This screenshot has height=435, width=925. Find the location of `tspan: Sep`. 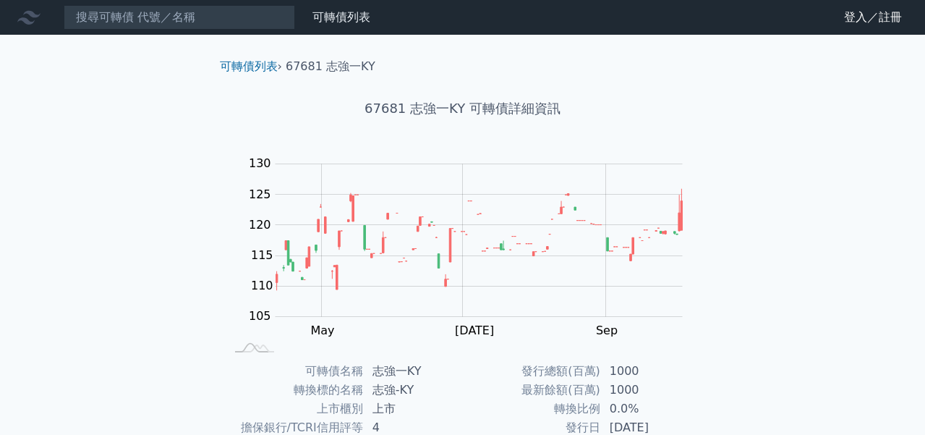

tspan: Sep is located at coordinates (607, 330).